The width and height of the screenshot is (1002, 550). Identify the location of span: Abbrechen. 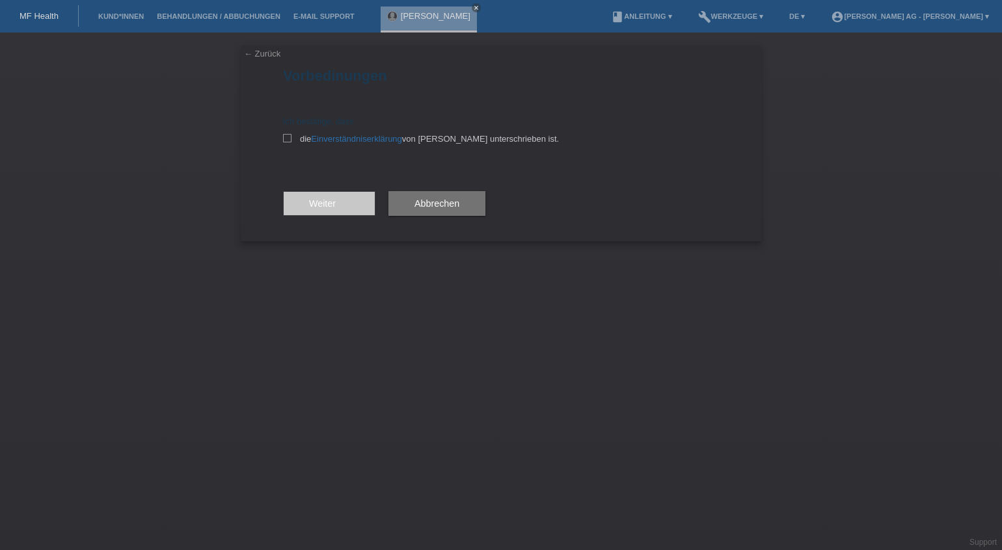
(437, 204).